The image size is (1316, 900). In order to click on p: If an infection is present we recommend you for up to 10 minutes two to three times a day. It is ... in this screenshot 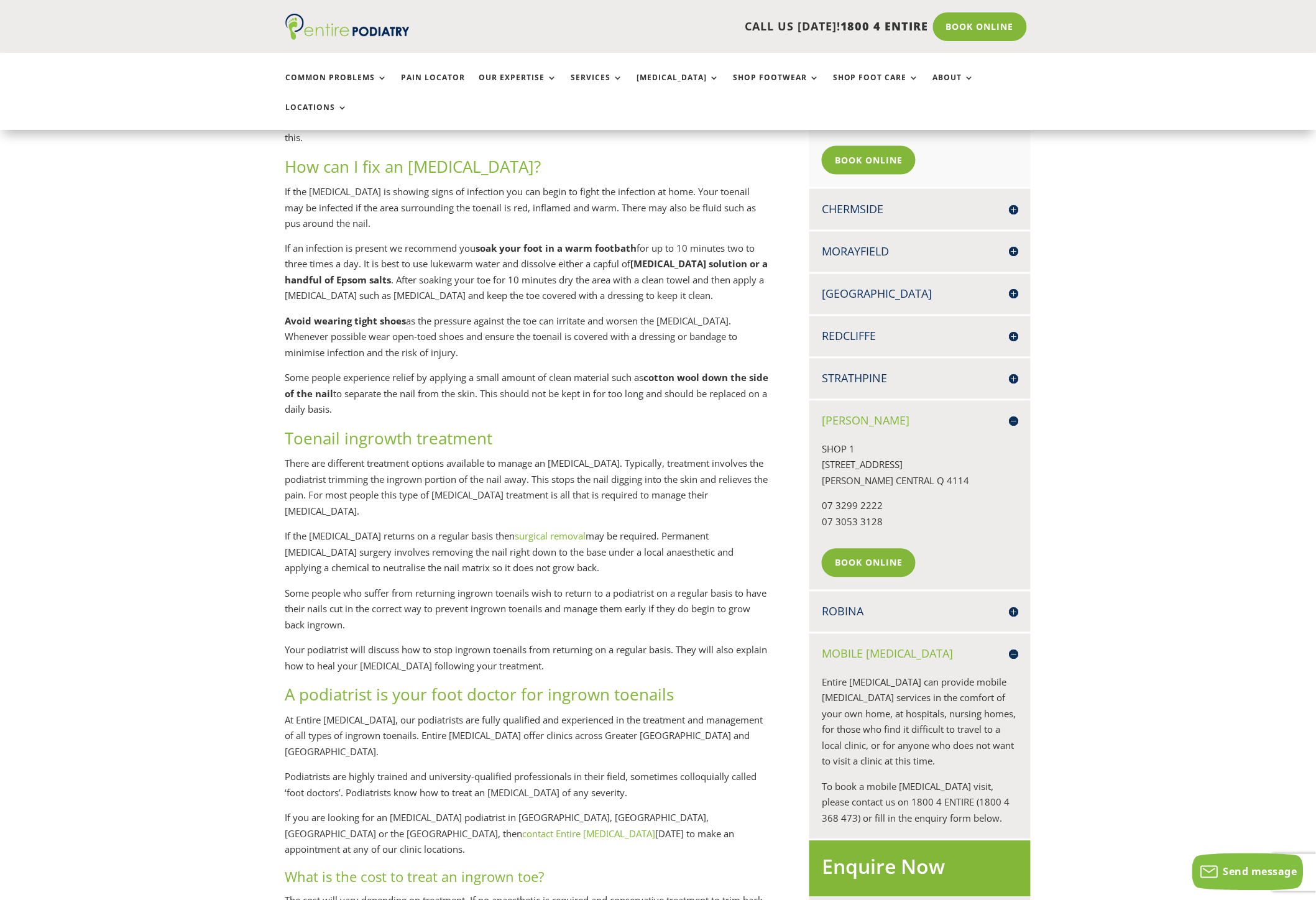, I will do `click(527, 277)`.